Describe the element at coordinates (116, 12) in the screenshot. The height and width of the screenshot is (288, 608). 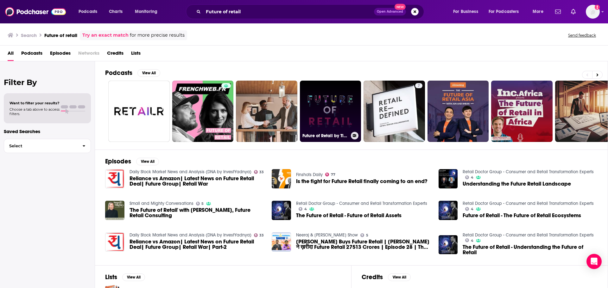
I see `a: Charts` at that location.